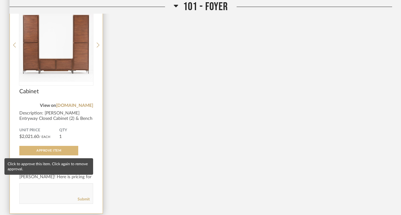 The width and height of the screenshot is (401, 215). I want to click on span: View on, so click(48, 106).